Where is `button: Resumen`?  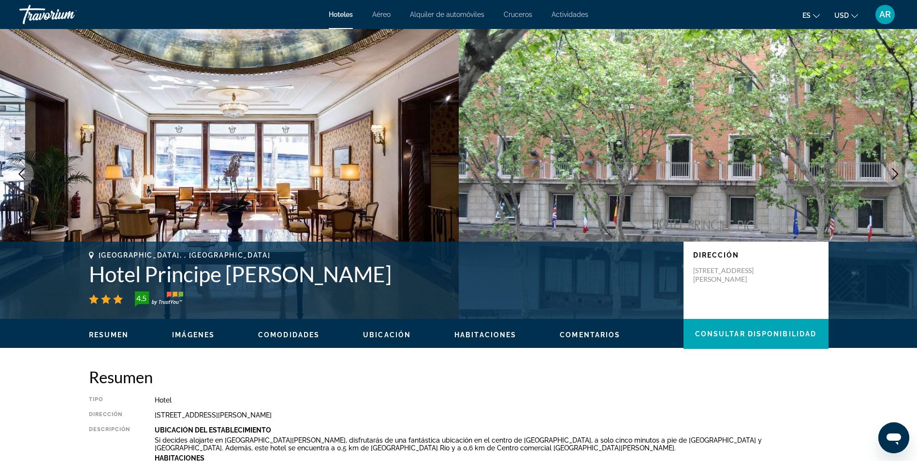 button: Resumen is located at coordinates (109, 335).